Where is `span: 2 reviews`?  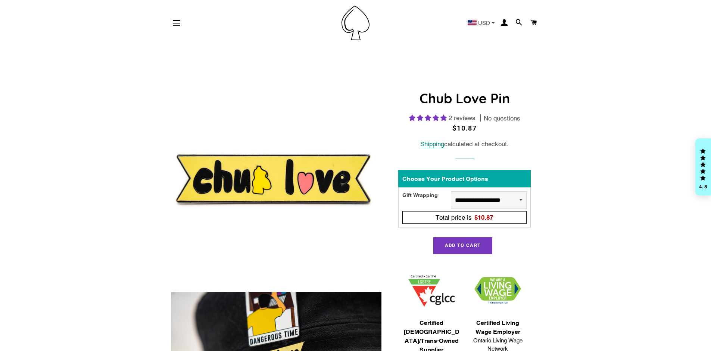
span: 2 reviews is located at coordinates (462, 118).